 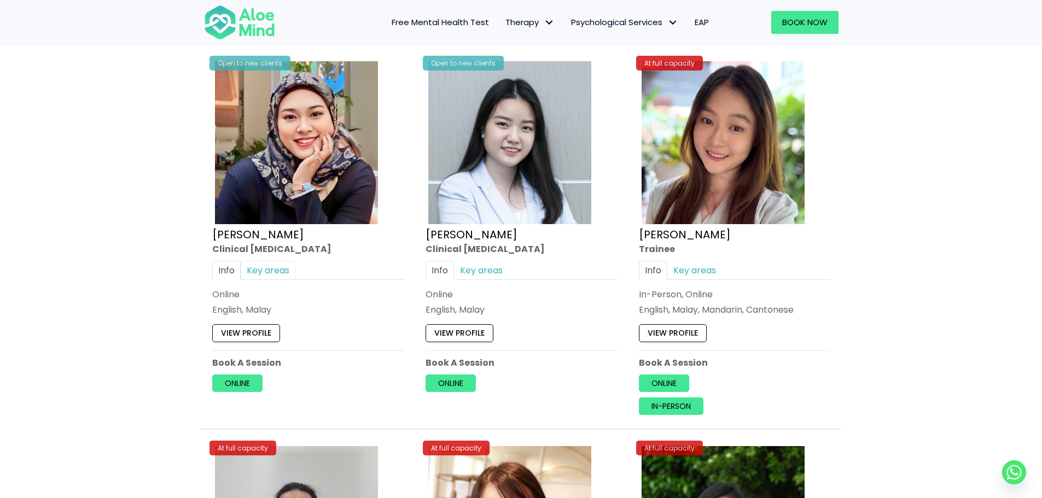 What do you see at coordinates (530, 22) in the screenshot?
I see `span: Therapy` at bounding box center [530, 22].